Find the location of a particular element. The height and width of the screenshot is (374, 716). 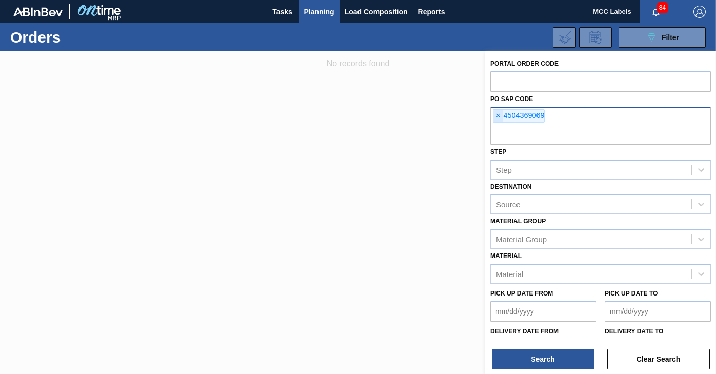

div: Material is located at coordinates (509, 273).